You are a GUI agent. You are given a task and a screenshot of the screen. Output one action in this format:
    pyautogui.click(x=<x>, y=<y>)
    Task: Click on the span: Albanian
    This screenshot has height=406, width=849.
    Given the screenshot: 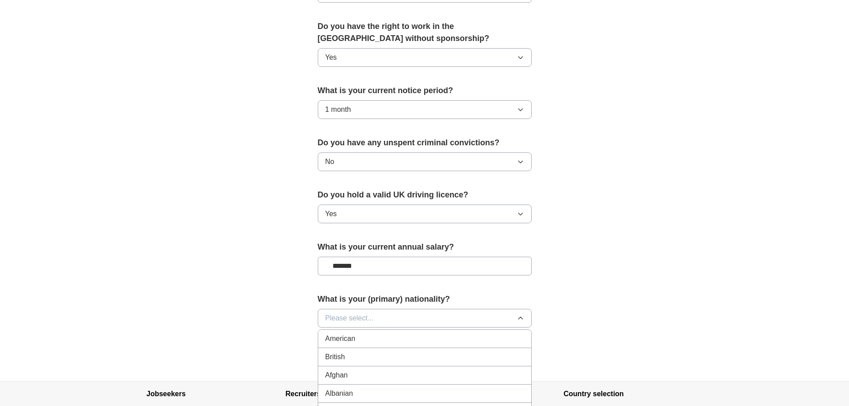 What is the action you would take?
    pyautogui.click(x=339, y=393)
    